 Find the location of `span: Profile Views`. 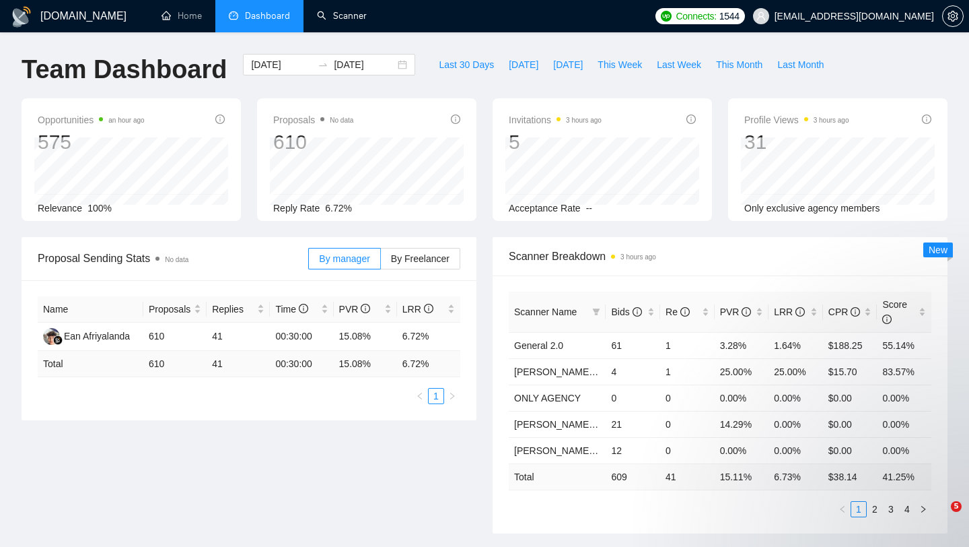

span: Profile Views is located at coordinates (797, 120).